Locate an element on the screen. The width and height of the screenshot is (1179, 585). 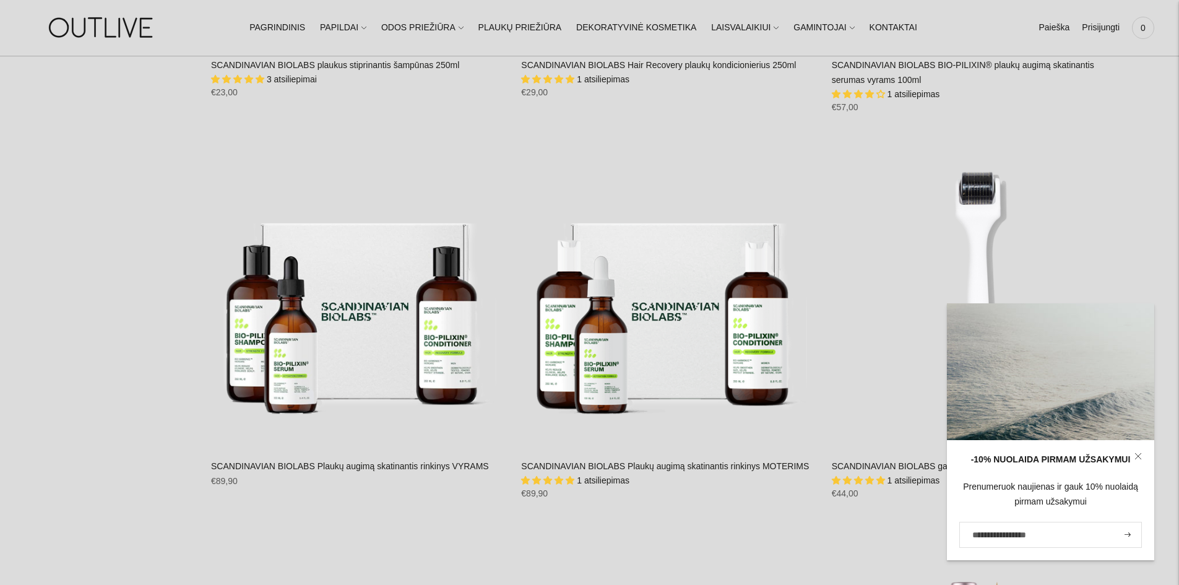
span: 4.00 stars is located at coordinates (859, 94).